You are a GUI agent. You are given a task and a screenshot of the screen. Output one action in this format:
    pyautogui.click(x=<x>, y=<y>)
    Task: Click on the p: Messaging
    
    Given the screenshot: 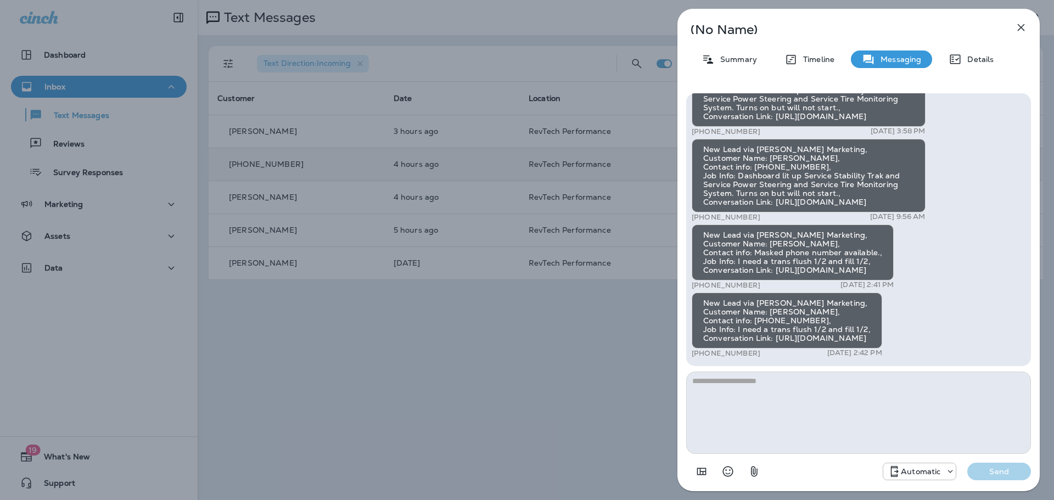 What is the action you would take?
    pyautogui.click(x=898, y=59)
    